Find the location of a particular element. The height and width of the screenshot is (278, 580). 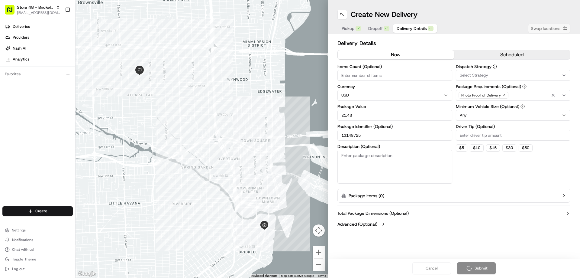

label: Package Items ( 0 ) is located at coordinates (366, 195).